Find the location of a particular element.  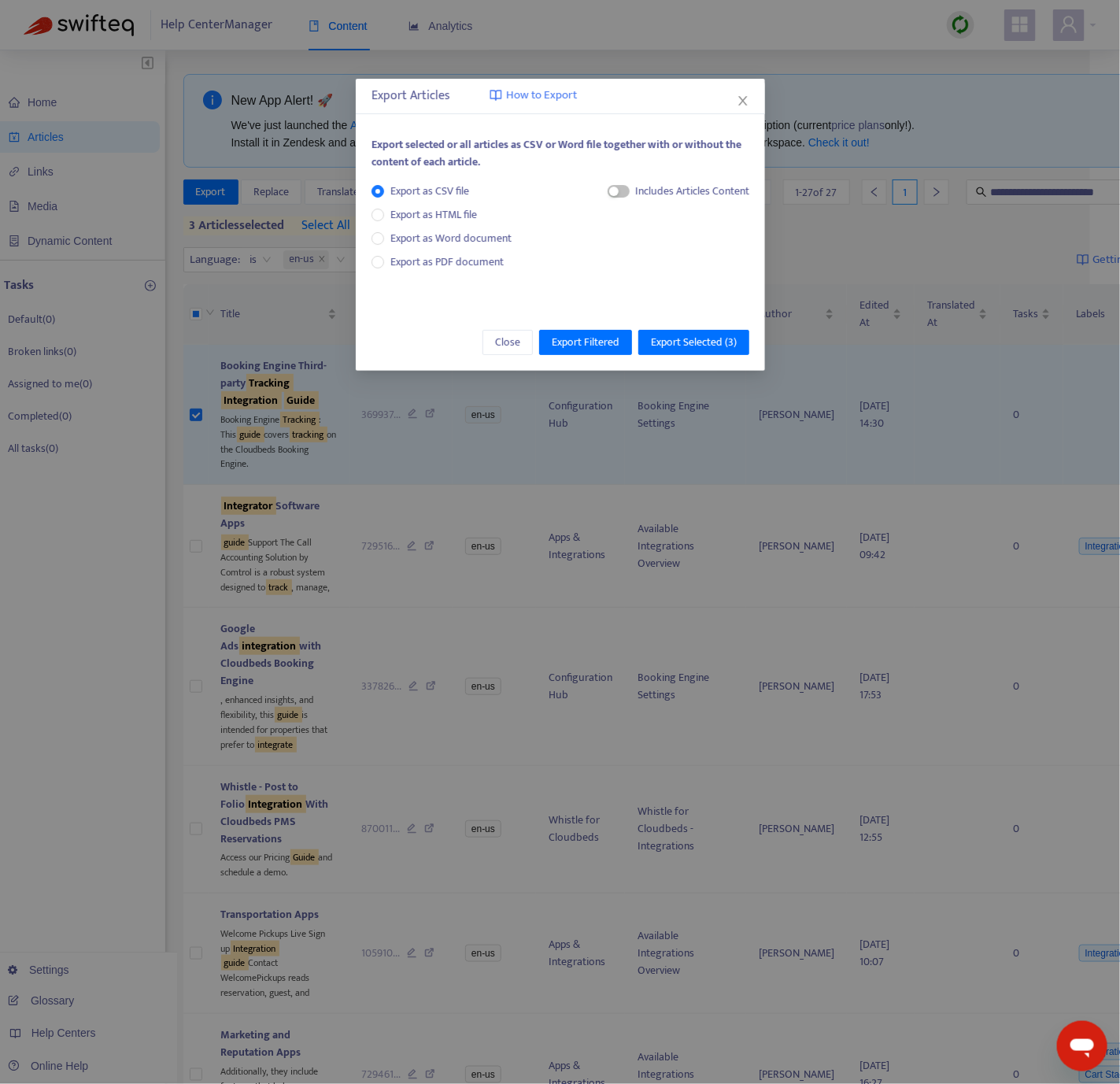

span: Export as PDF document is located at coordinates (447, 262).